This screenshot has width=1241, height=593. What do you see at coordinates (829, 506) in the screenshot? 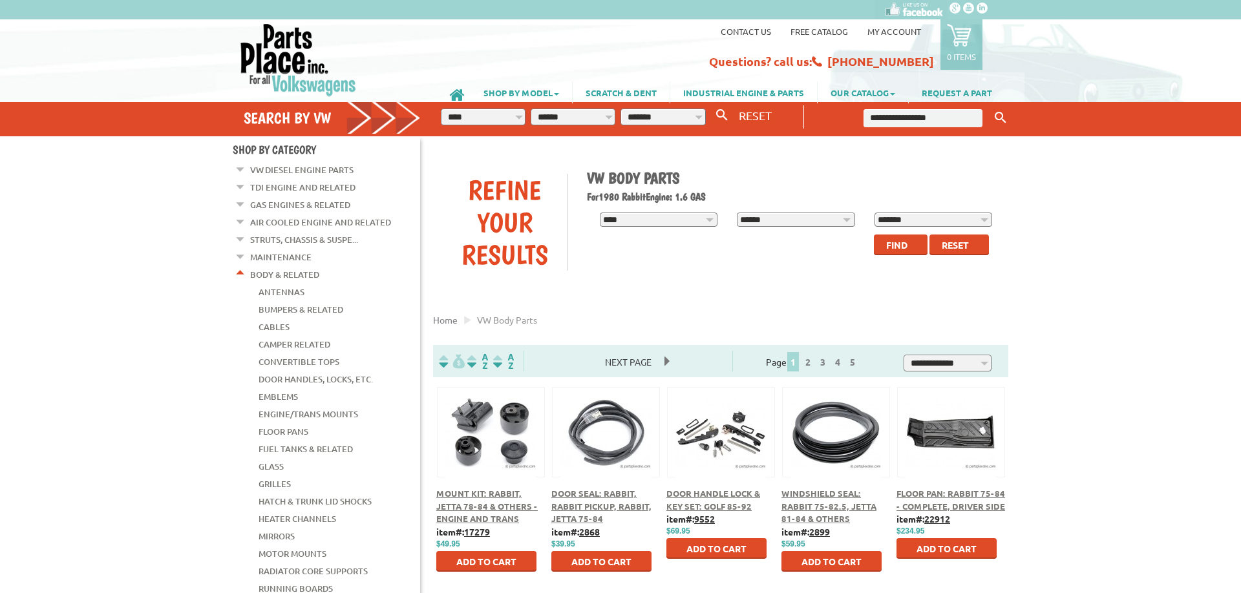
I see `a: Windshield Seal: Rabbit 75-82.5, Jetta 81-84 & Others` at bounding box center [829, 506].